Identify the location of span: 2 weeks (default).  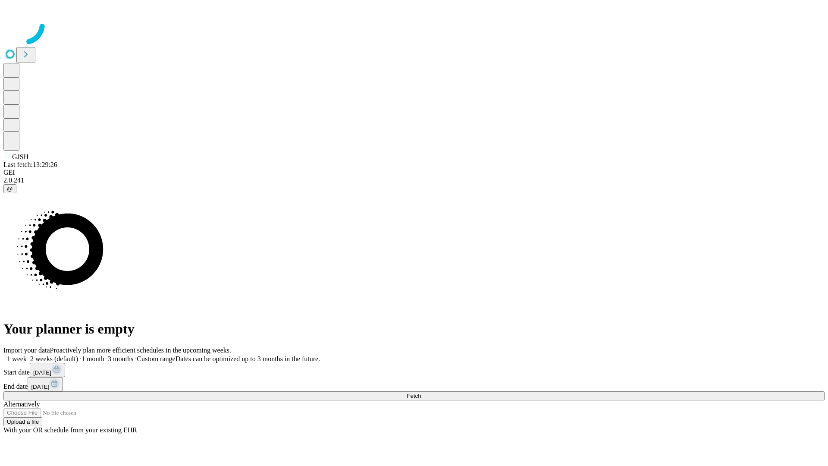
(54, 358).